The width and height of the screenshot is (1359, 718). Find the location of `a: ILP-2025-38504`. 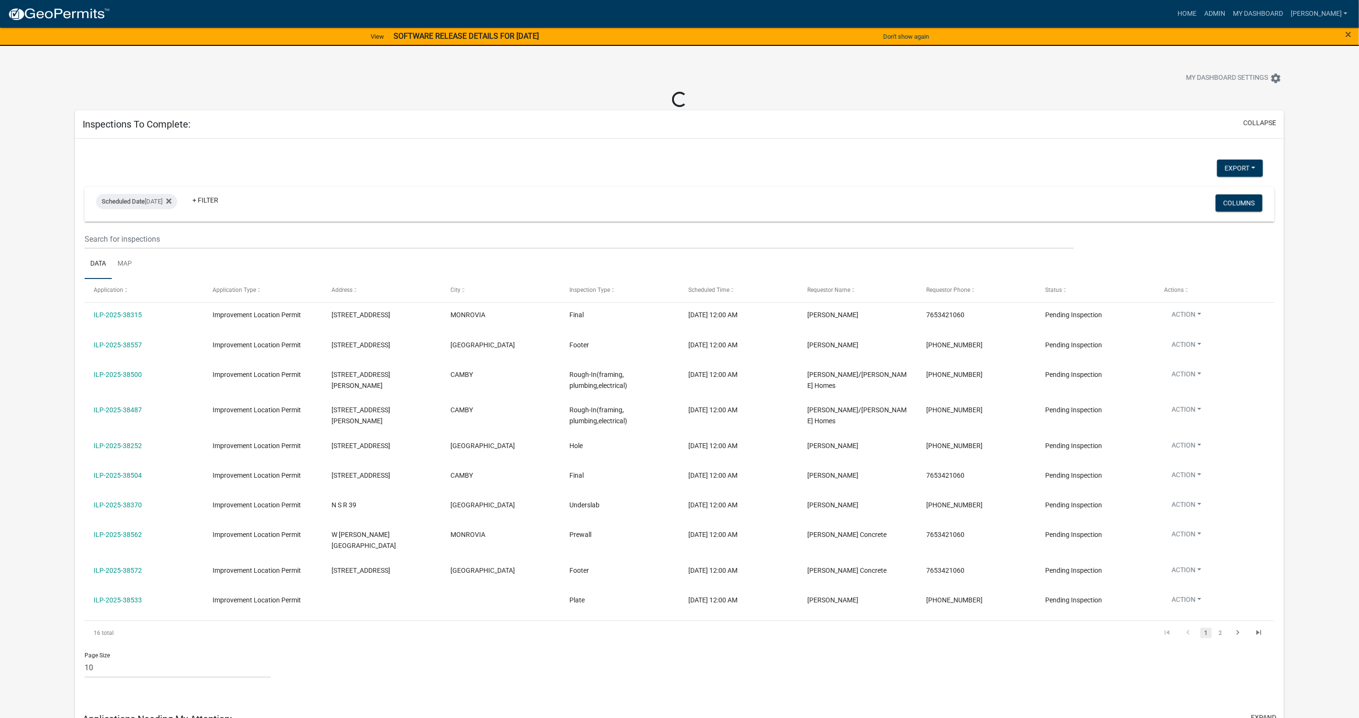

a: ILP-2025-38504 is located at coordinates (117, 475).